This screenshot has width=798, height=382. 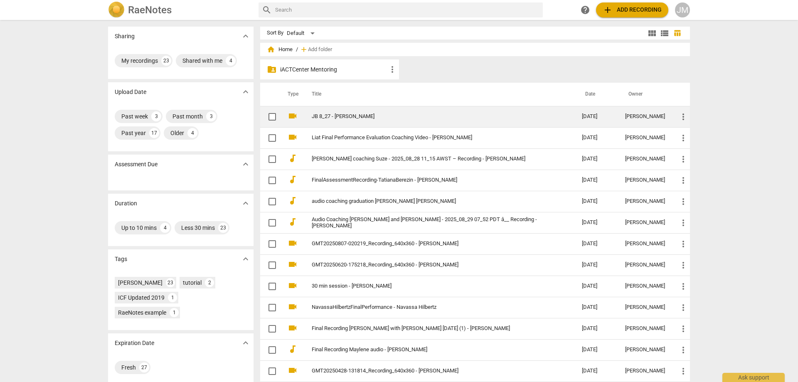 What do you see at coordinates (133, 133) in the screenshot?
I see `div: Past year` at bounding box center [133, 133].